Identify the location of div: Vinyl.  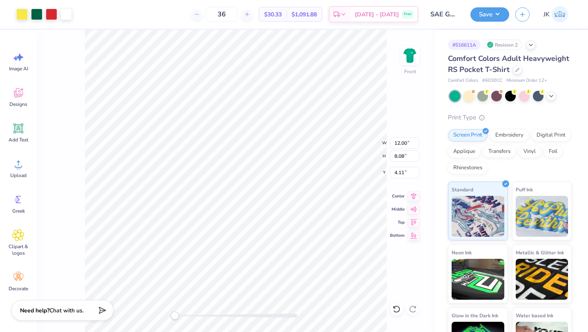
(530, 152).